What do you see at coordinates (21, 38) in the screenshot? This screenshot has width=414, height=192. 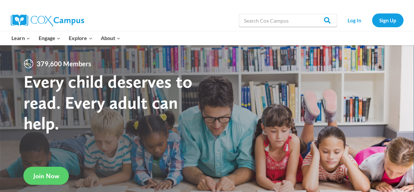 I see `span: Learn` at bounding box center [21, 38].